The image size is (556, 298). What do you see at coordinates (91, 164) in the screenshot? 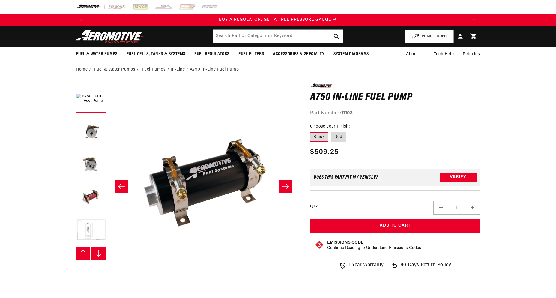
I see `button: Load image 3 in gallery view` at bounding box center [91, 164].